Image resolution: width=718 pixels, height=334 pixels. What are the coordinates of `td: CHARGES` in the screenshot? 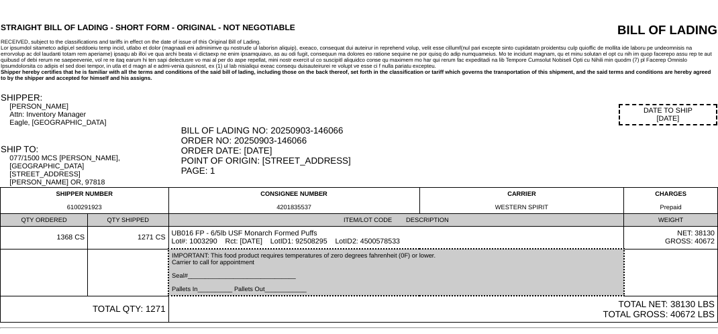 It's located at (671, 201).